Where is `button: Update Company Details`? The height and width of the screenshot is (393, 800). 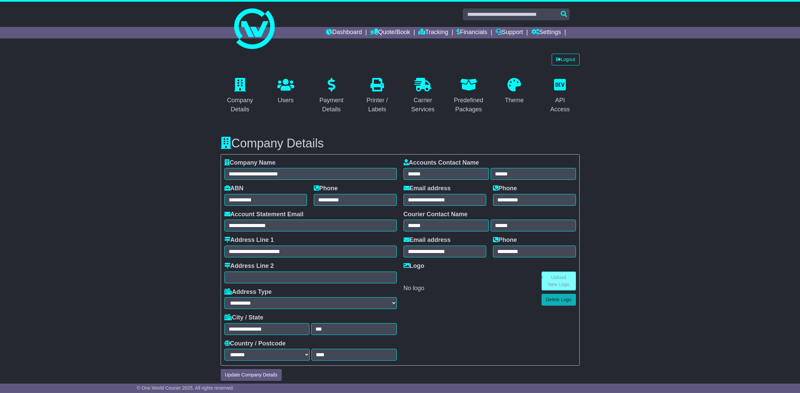 button: Update Company Details is located at coordinates (252, 375).